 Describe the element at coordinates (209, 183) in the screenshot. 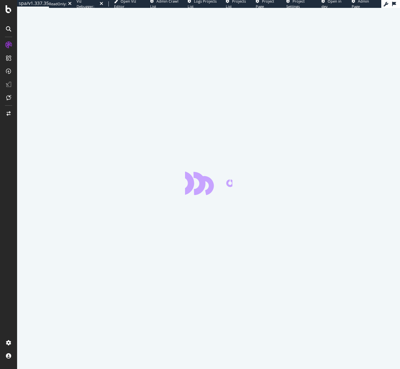

I see `div: animation` at that location.